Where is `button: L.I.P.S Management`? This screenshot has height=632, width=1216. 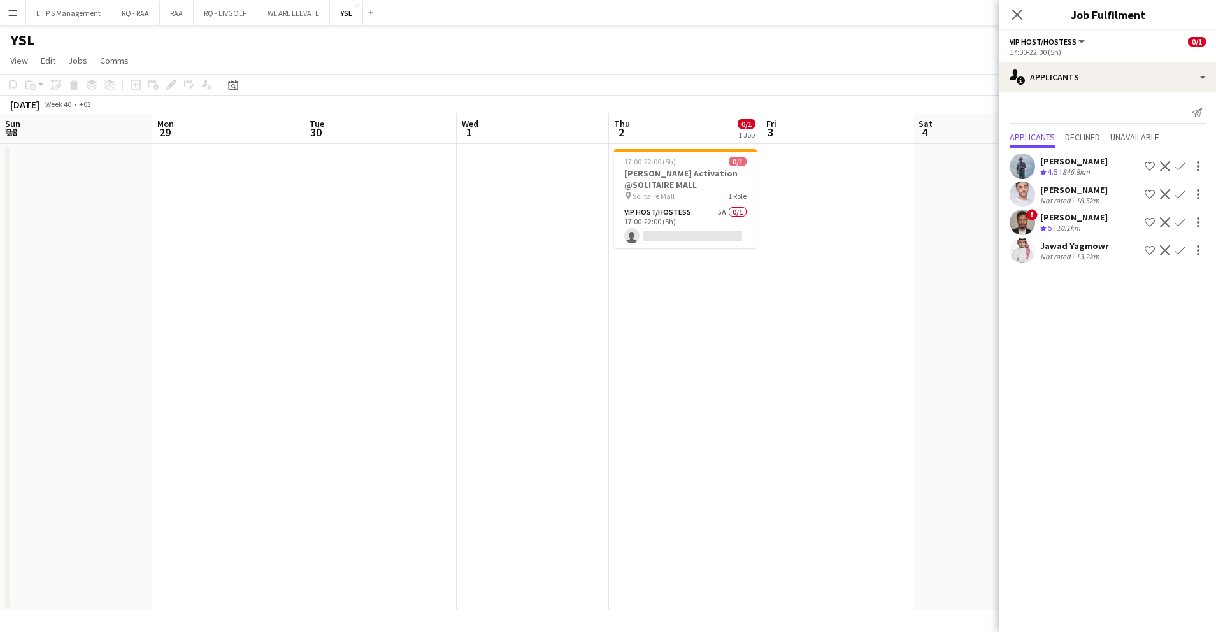 button: L.I.P.S Management is located at coordinates (69, 13).